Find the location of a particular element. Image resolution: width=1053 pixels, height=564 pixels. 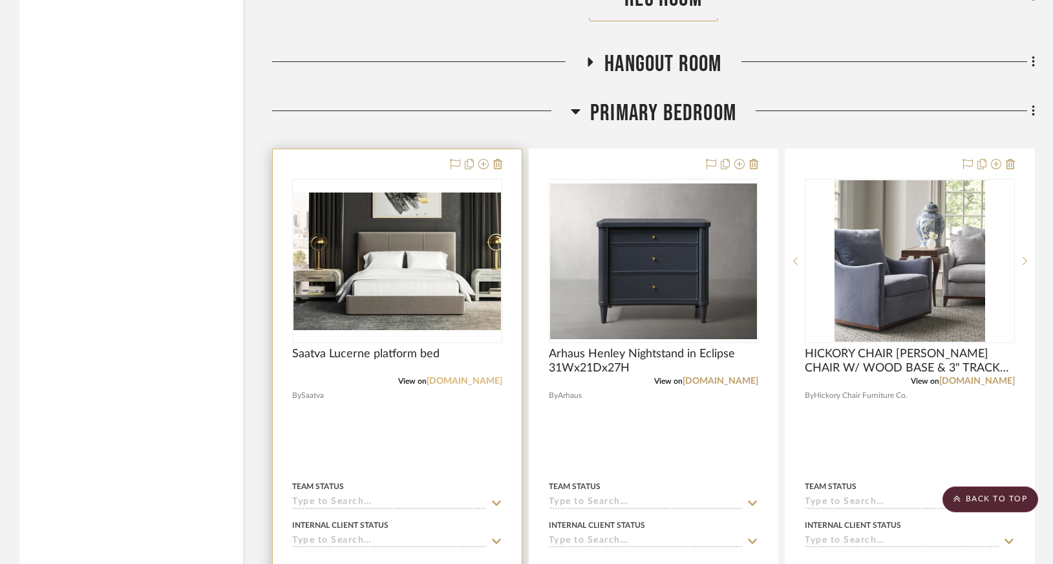

span: Hickory Chair Furniture Co. is located at coordinates (860, 396).